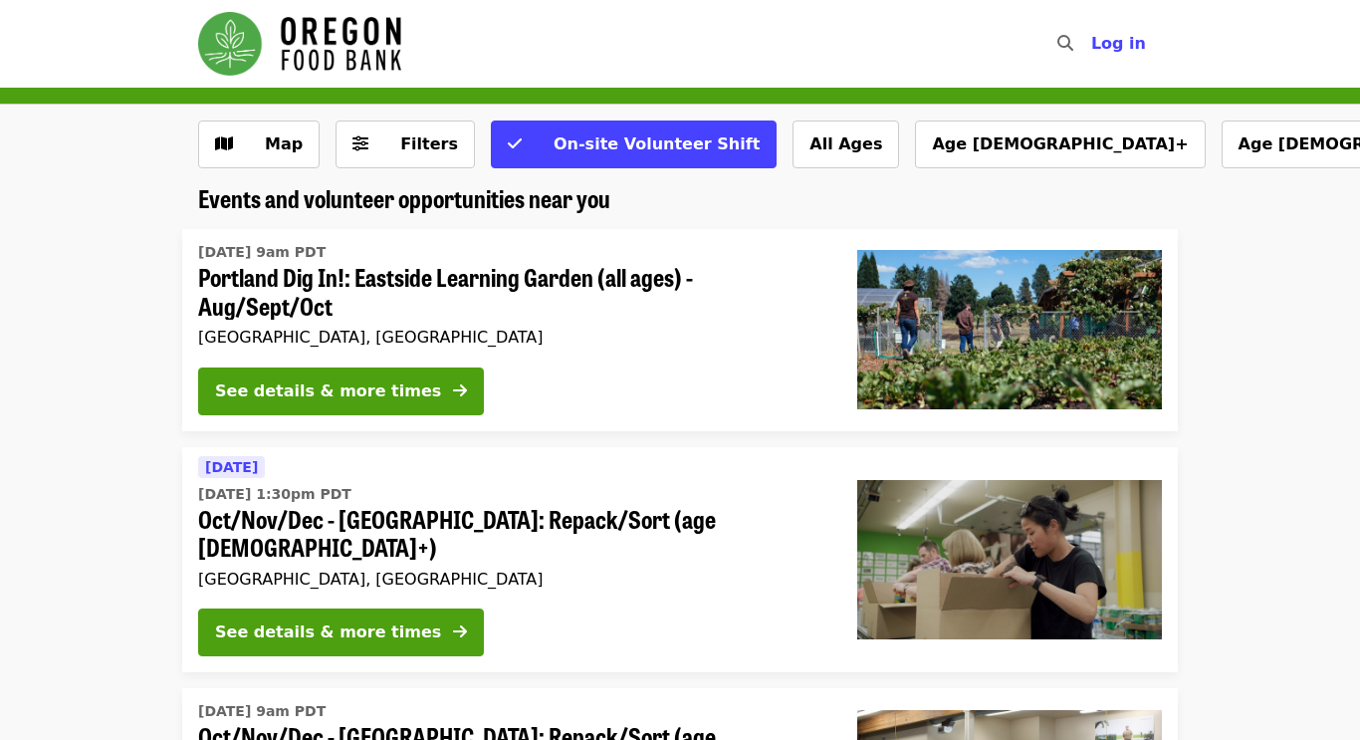 The image size is (1360, 740). I want to click on button: On-site Volunteer Shift, so click(633, 144).